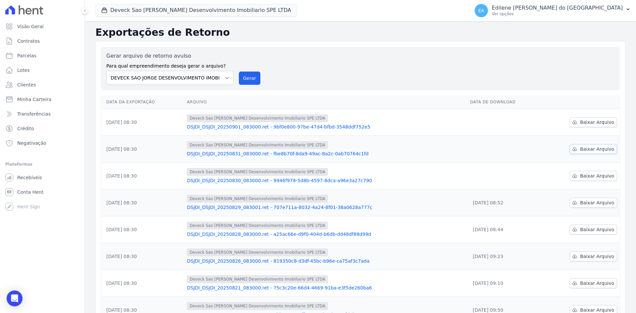  What do you see at coordinates (325, 234) in the screenshot?
I see `a: DSJDI_DSJDI_20250828_083000.ret - a25ac66e-d9f0-404d-b6db-dd48df88d99d` at bounding box center [325, 234].